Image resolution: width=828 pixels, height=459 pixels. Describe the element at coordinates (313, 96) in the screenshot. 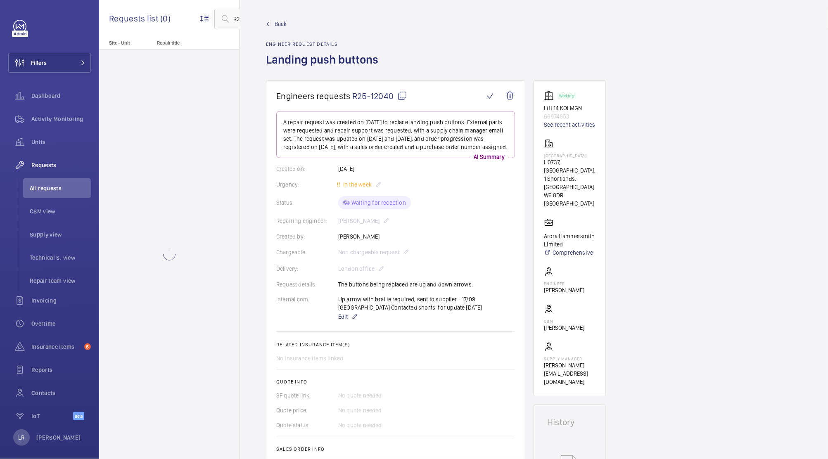

I see `span: Engineers requests` at that location.